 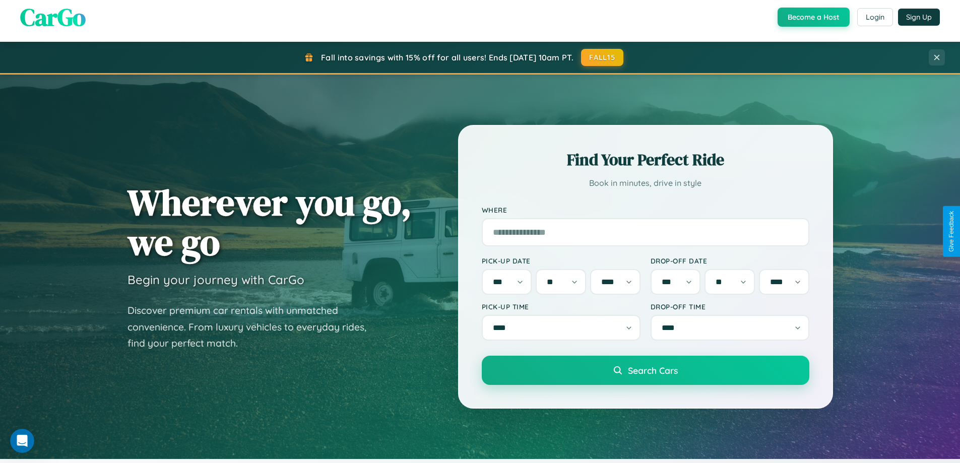 I want to click on p: Discover premium car rentals with unmatched convenience. From luxury vehicles to everyday rides, ..., so click(x=253, y=327).